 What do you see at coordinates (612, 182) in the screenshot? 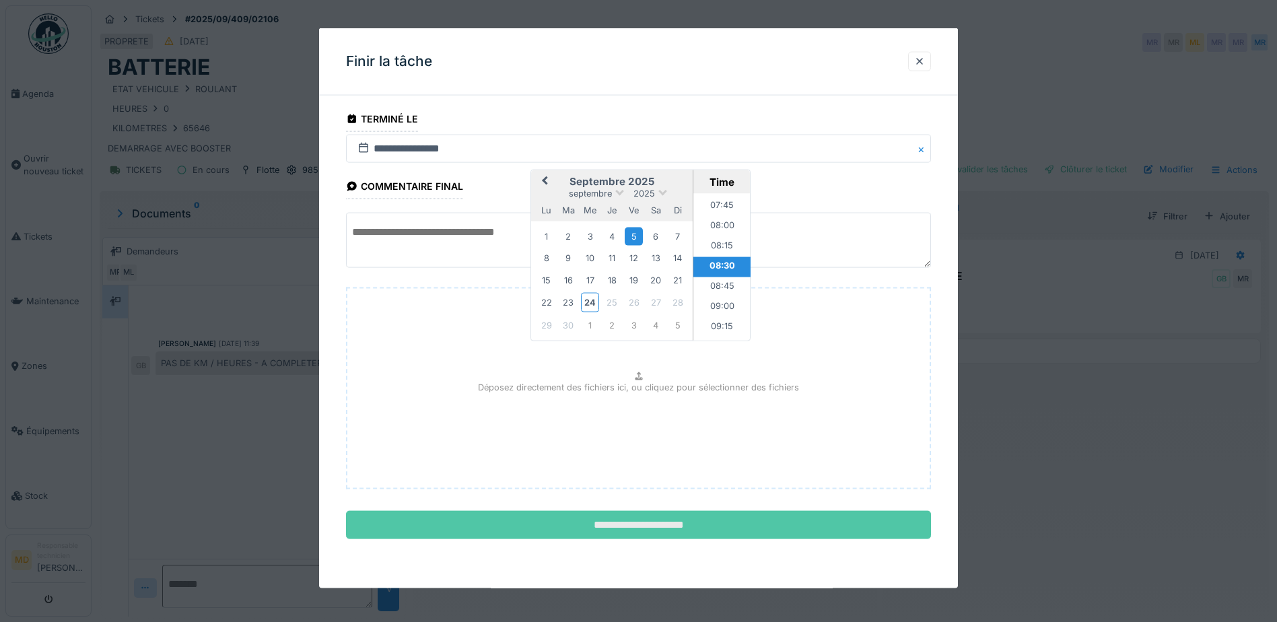
I see `h2: septembre 2025` at bounding box center [612, 182].